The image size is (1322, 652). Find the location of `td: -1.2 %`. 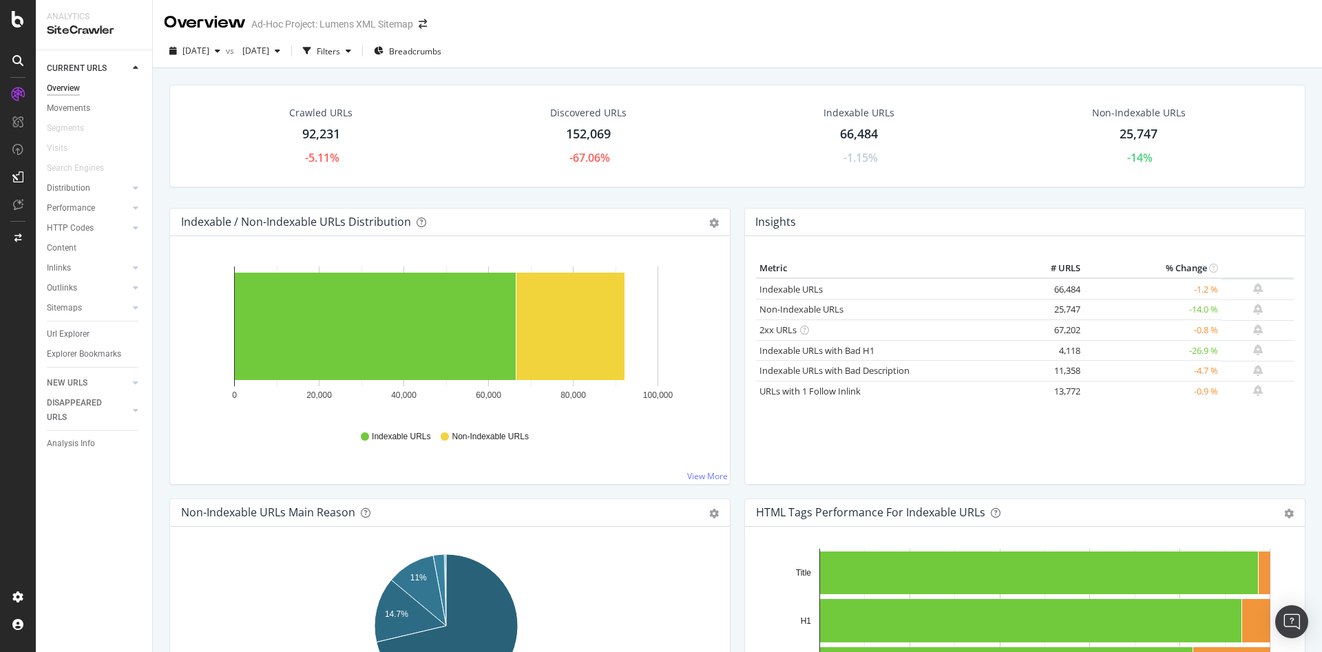

td: -1.2 % is located at coordinates (1152, 288).